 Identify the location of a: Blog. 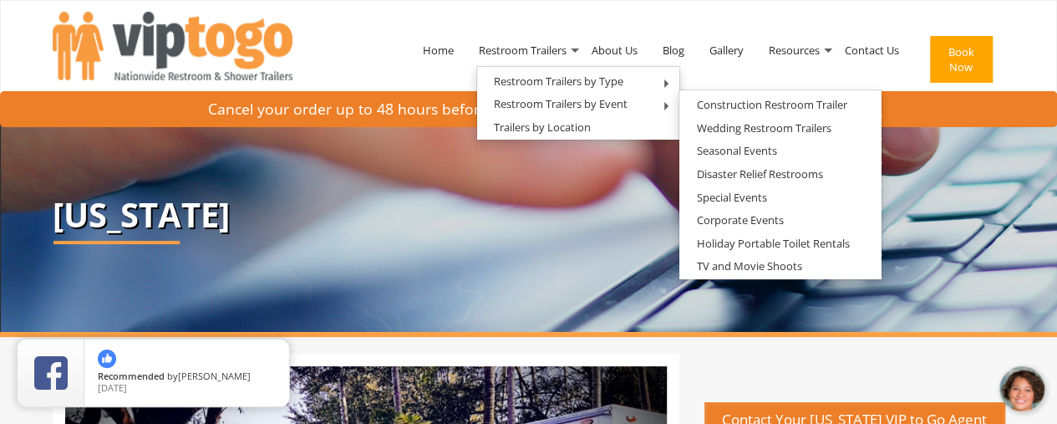
(673, 50).